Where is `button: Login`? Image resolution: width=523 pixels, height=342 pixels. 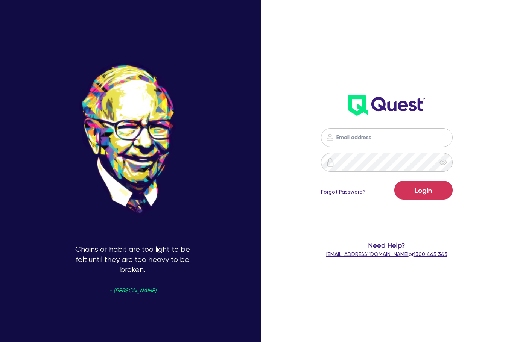
button: Login is located at coordinates (423, 190).